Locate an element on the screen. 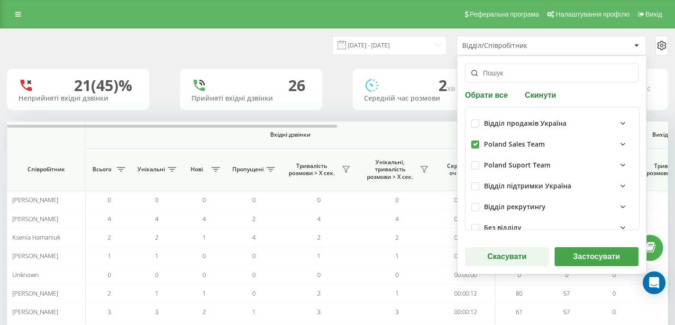  span: Вхідні дзвінки is located at coordinates (290, 135).